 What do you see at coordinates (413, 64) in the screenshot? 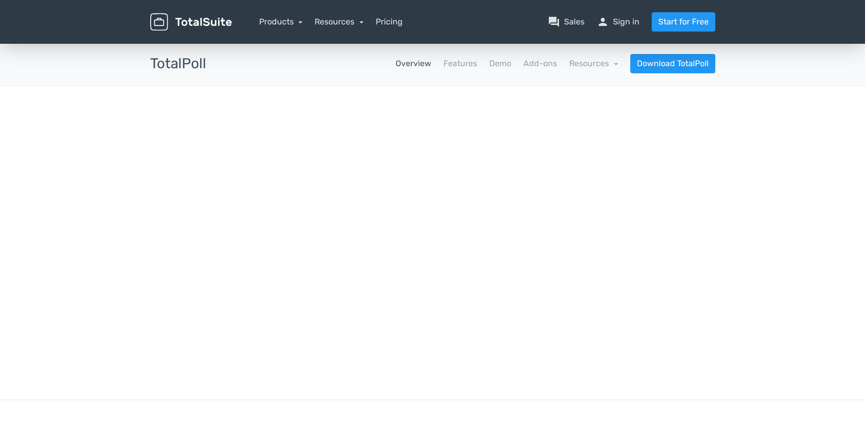
I see `a: Overview` at bounding box center [413, 64].